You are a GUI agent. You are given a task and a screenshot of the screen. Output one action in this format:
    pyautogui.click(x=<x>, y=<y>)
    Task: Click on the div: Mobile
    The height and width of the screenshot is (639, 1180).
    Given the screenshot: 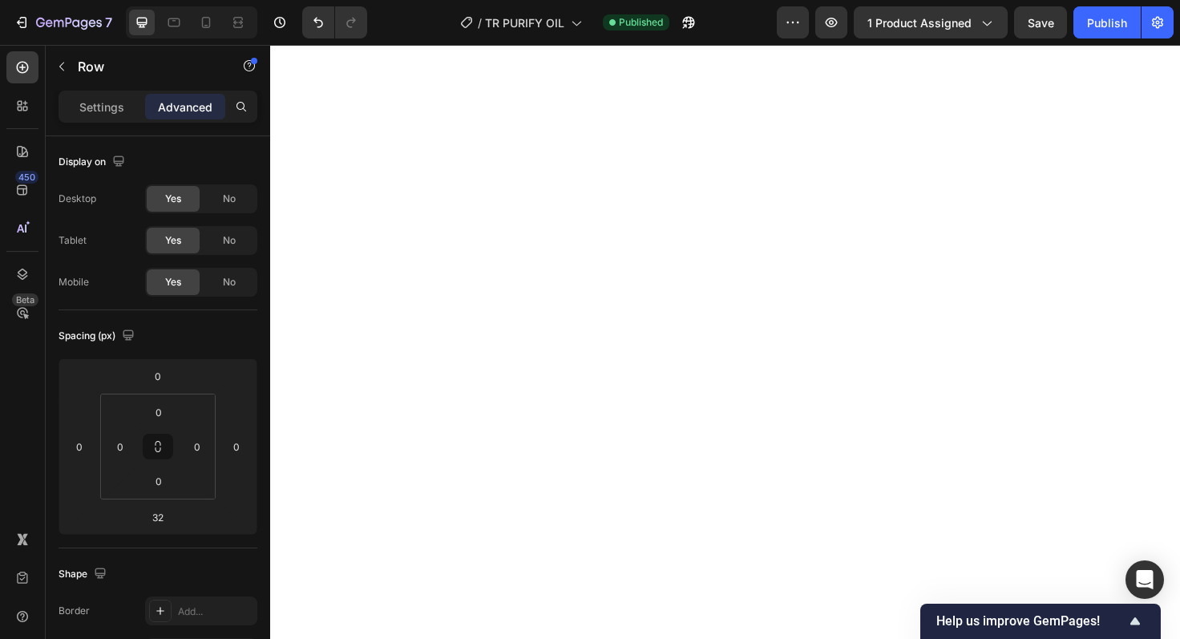 What is the action you would take?
    pyautogui.click(x=74, y=282)
    